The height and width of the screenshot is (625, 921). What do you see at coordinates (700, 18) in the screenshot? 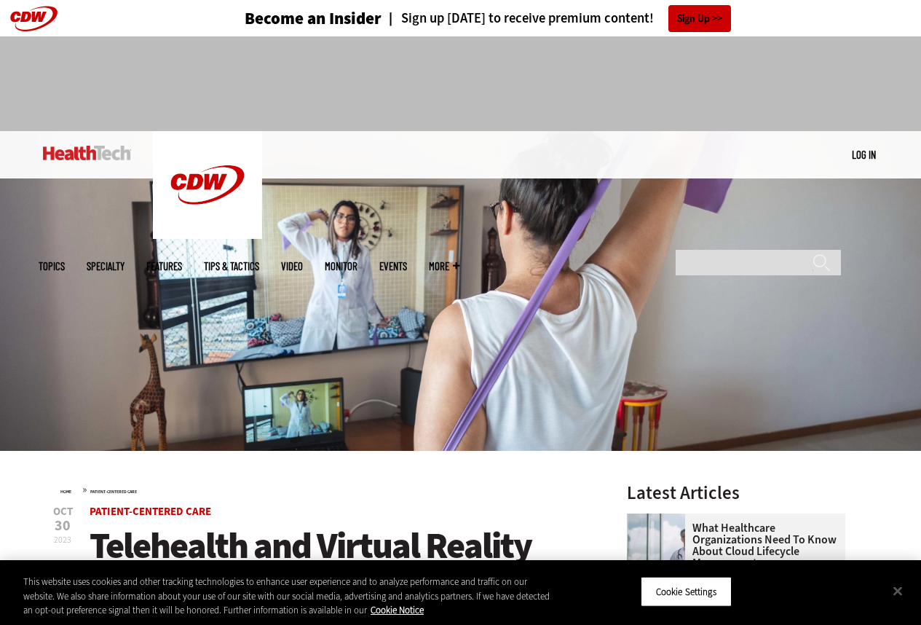
I see `a: Sign Up` at bounding box center [700, 18].